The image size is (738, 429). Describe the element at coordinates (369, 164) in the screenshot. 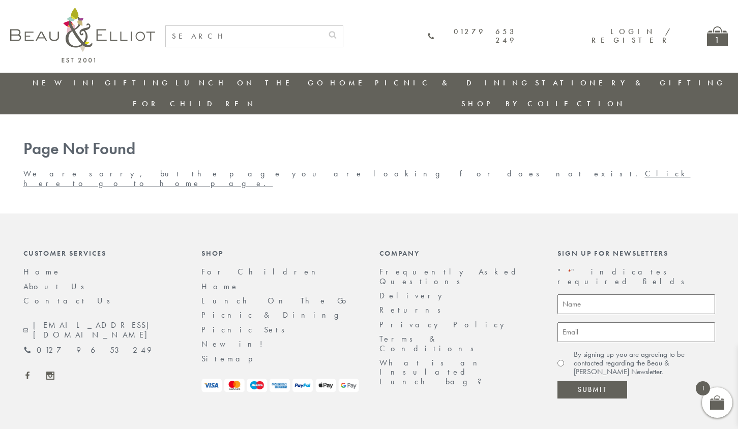

I see `div: We are sorry, but the page you are looking for does not exist.` at that location.